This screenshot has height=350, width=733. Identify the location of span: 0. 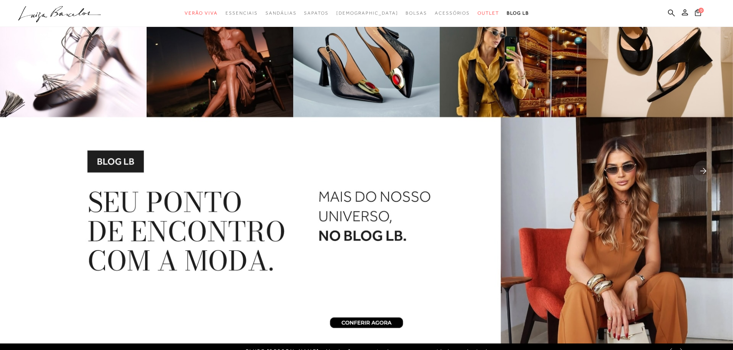
(701, 10).